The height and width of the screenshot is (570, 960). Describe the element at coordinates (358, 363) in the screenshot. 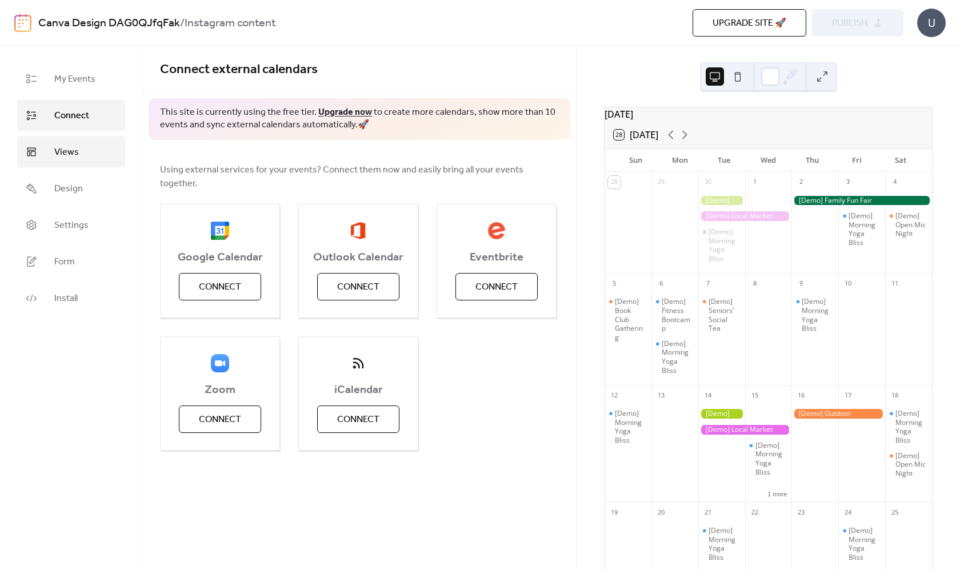

I see `img: ical` at that location.